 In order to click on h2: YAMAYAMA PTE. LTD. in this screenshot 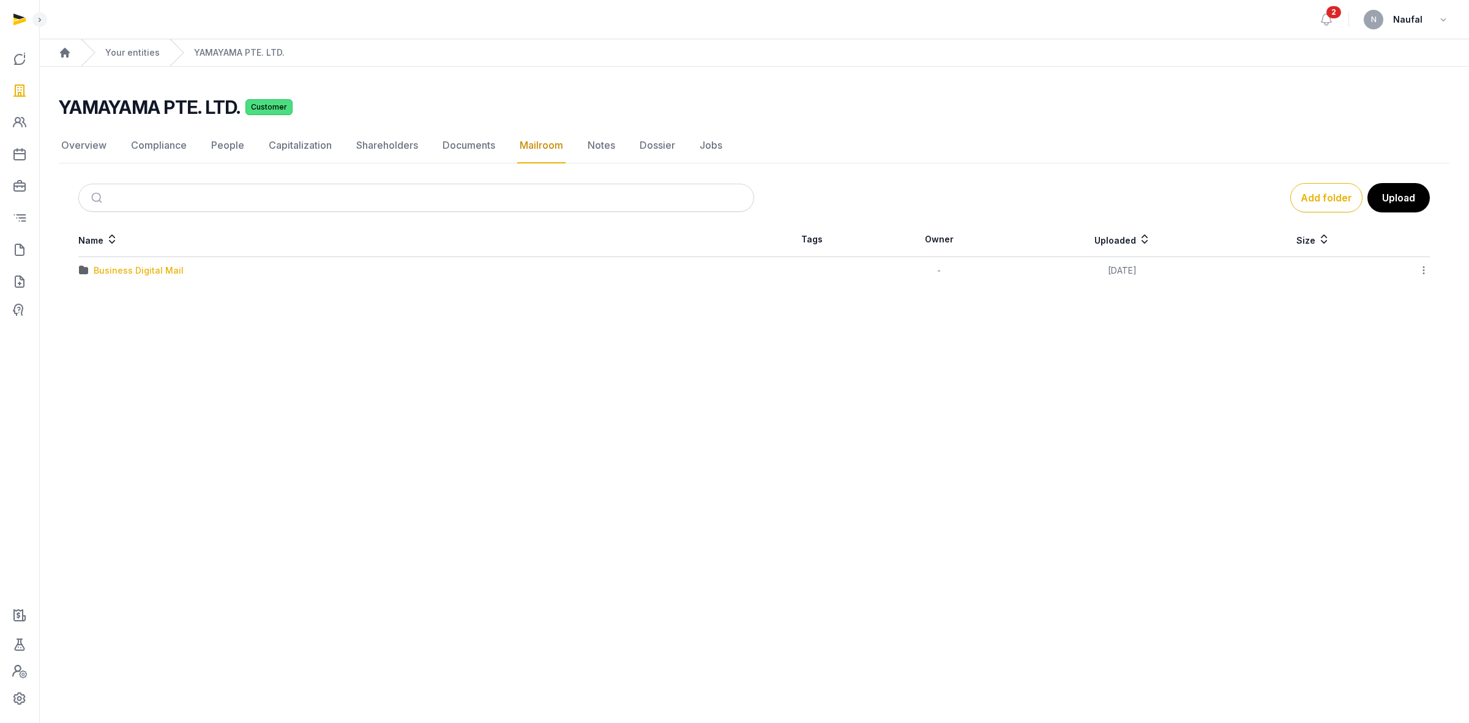, I will do `click(149, 107)`.